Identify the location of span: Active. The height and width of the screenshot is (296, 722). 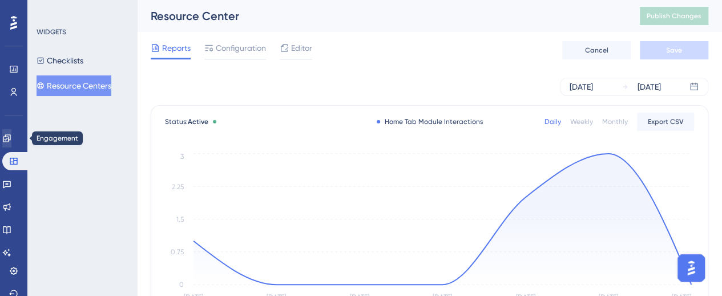
(198, 122).